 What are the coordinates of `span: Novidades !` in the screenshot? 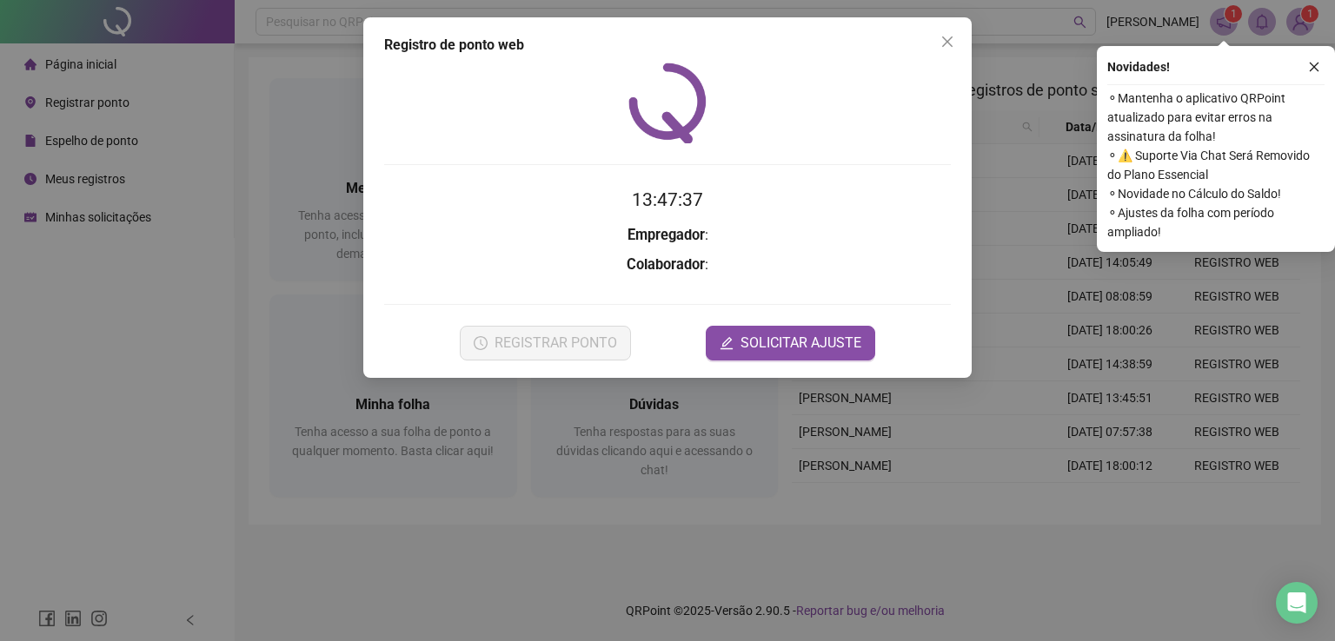 It's located at (1139, 67).